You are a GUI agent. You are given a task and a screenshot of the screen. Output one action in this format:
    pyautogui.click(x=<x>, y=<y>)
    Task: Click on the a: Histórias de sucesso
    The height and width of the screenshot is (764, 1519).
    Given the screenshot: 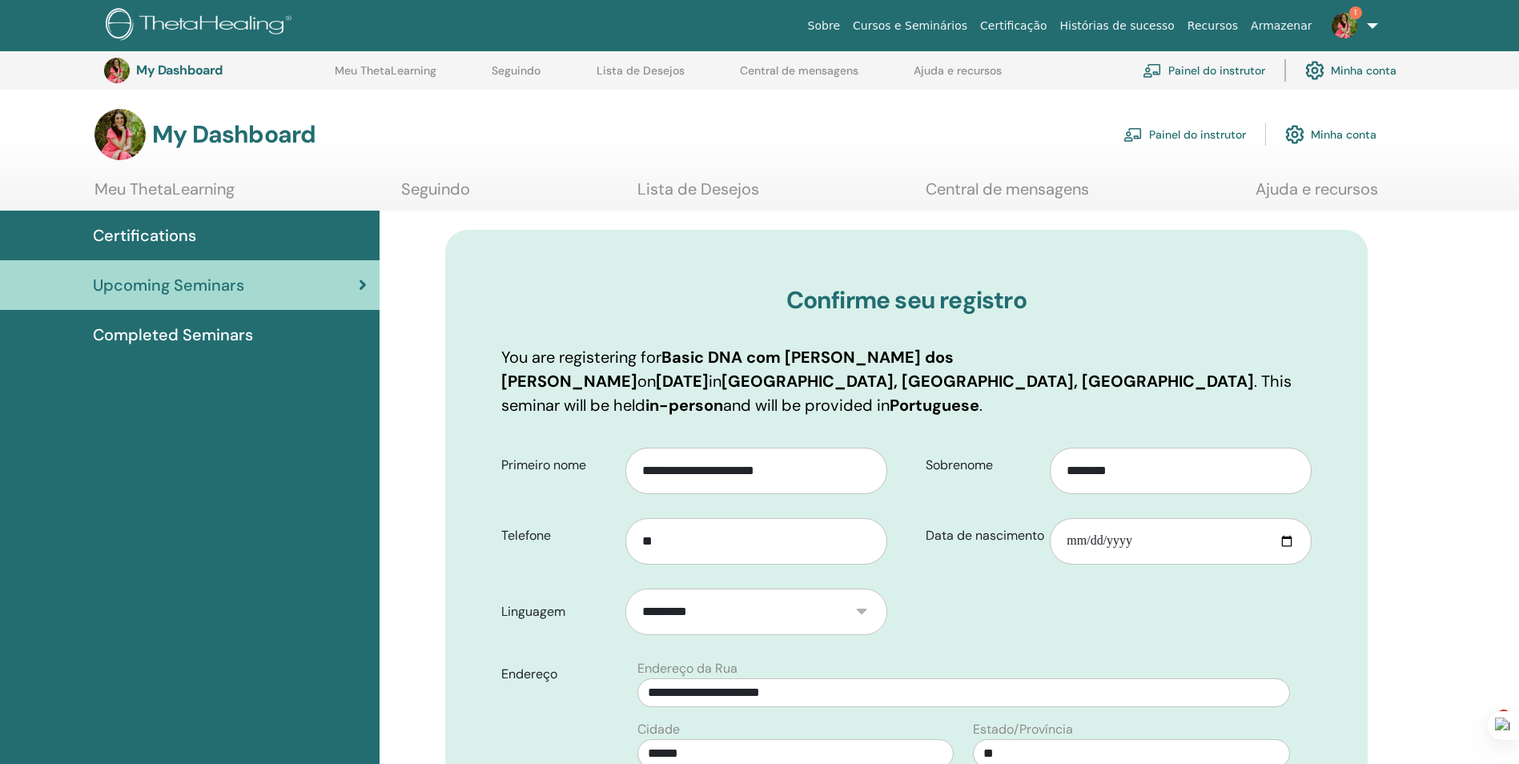 What is the action you would take?
    pyautogui.click(x=1117, y=26)
    